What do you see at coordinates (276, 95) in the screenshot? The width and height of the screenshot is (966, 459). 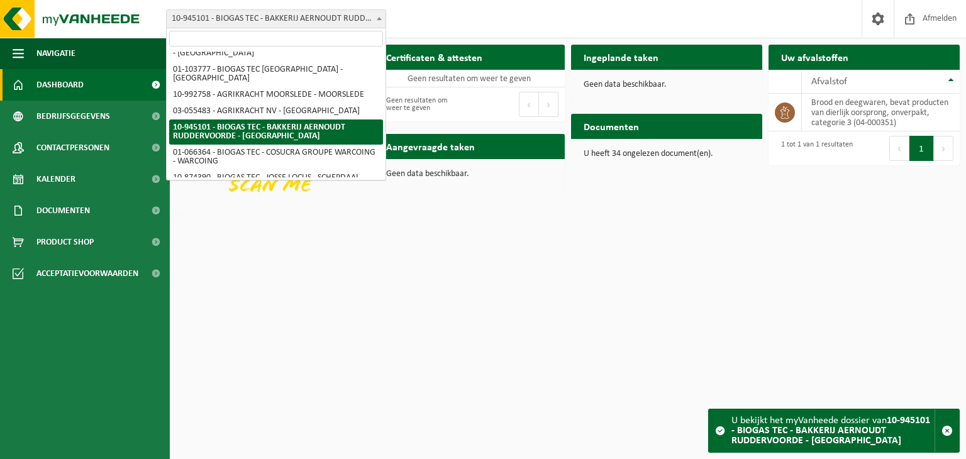 I see `li: 10-992758 - AGRIKRACHT MOORSLEDE - MOORSLEDE` at bounding box center [276, 95].